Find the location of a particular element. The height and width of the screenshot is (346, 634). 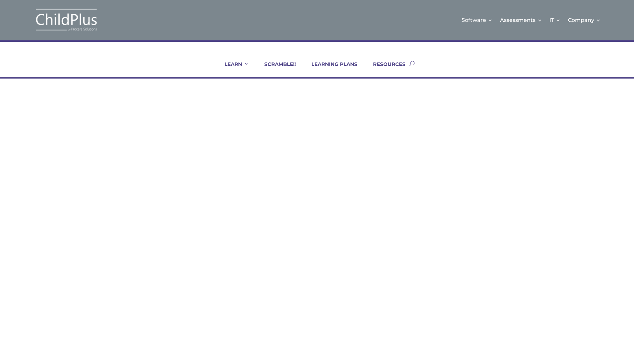

a: RESOURCES is located at coordinates (385, 69).